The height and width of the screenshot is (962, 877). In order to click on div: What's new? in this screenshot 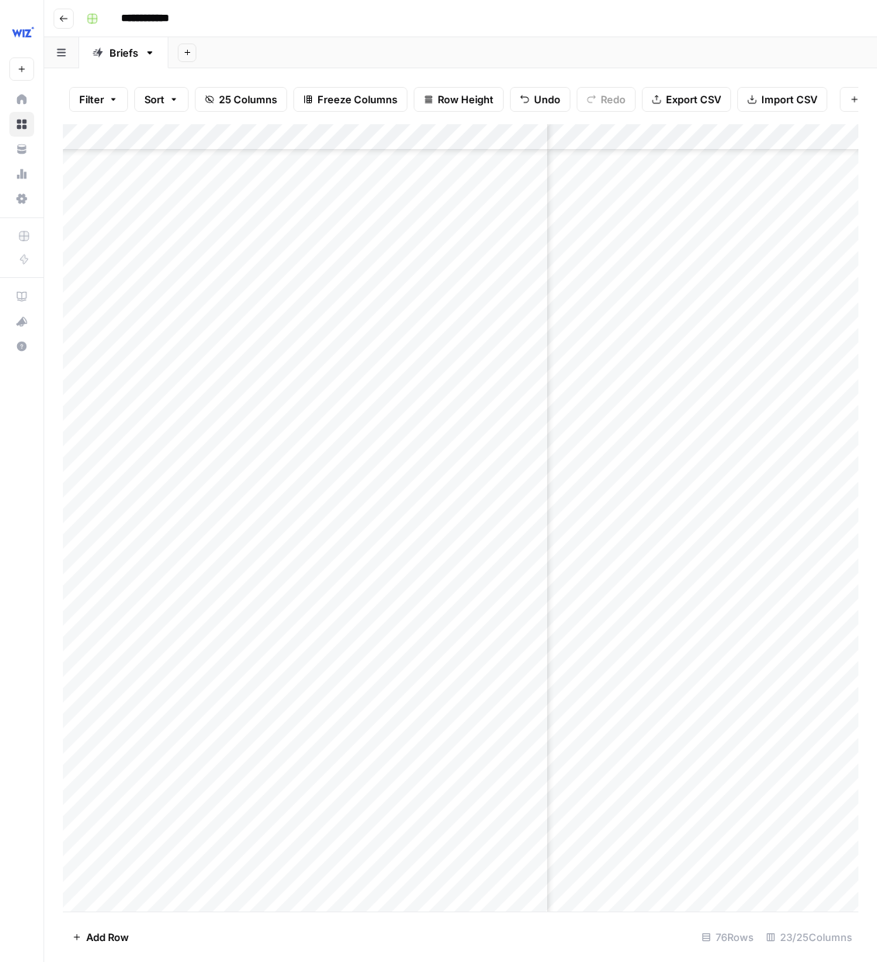, I will do `click(22, 321)`.